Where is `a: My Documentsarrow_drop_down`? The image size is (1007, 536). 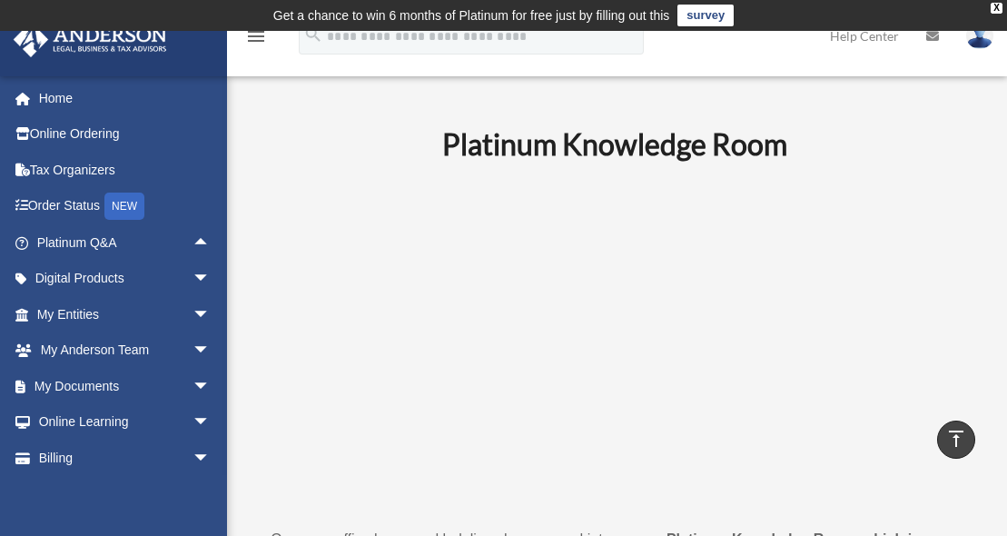
a: My Documentsarrow_drop_down is located at coordinates (125, 386).